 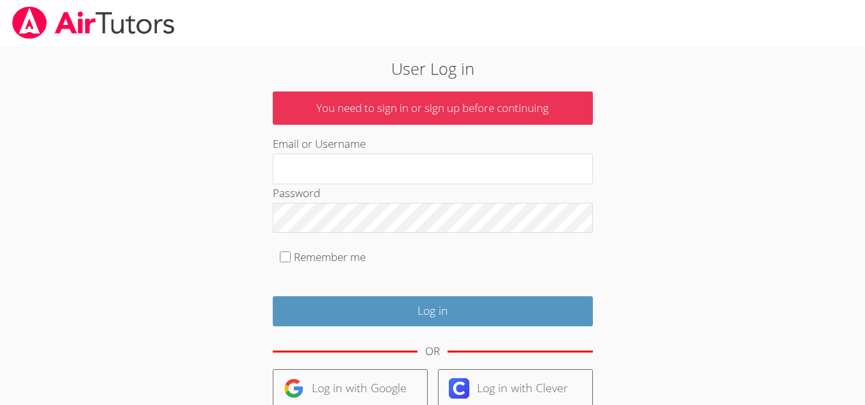 What do you see at coordinates (433, 311) in the screenshot?
I see `input: Log in` at bounding box center [433, 311].